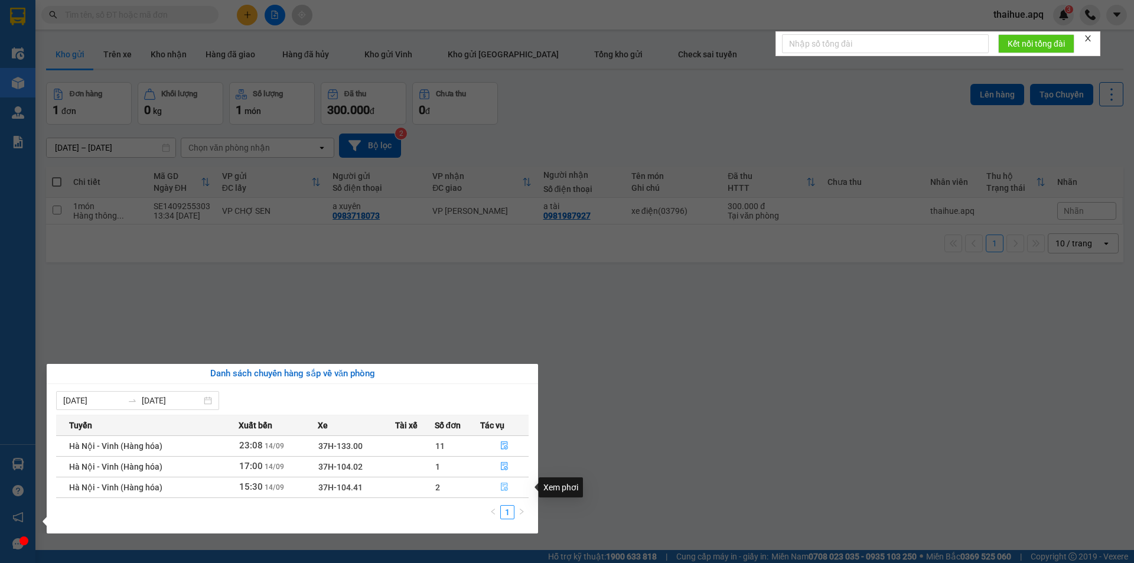 The image size is (1134, 563). I want to click on span: 15:30, so click(251, 487).